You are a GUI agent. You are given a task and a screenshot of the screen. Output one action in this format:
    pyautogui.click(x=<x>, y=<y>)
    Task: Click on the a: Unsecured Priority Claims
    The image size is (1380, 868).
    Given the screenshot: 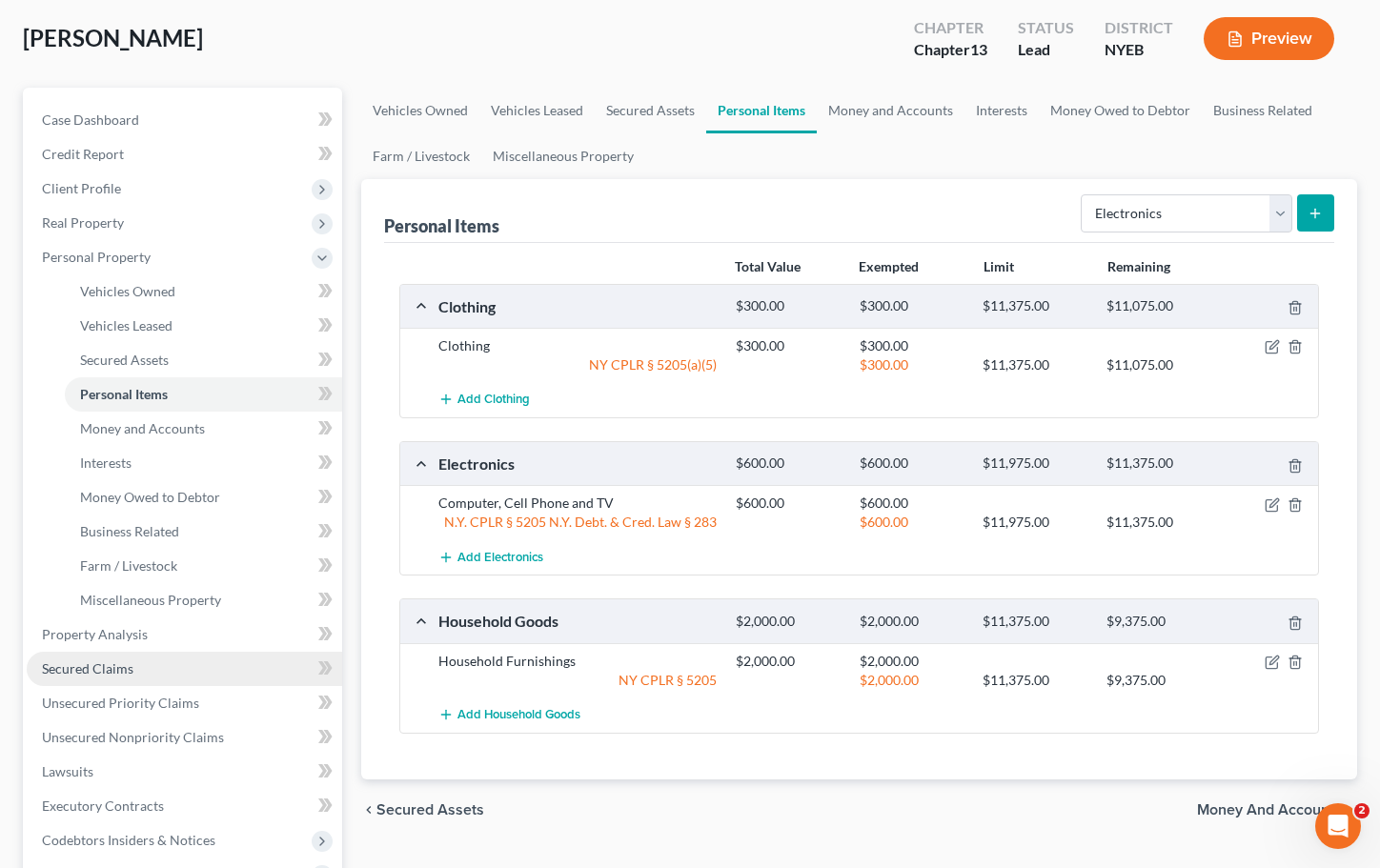 What is the action you would take?
    pyautogui.click(x=184, y=703)
    